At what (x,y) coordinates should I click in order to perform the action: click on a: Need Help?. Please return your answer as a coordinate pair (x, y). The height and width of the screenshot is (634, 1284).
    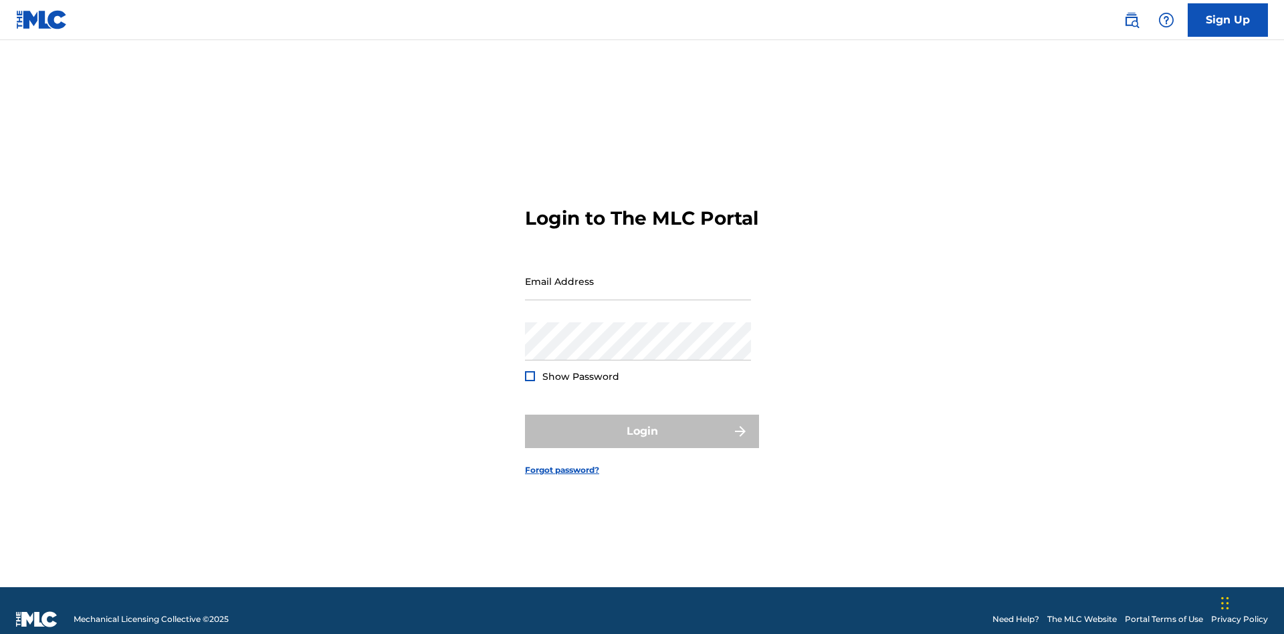
    Looking at the image, I should click on (1016, 619).